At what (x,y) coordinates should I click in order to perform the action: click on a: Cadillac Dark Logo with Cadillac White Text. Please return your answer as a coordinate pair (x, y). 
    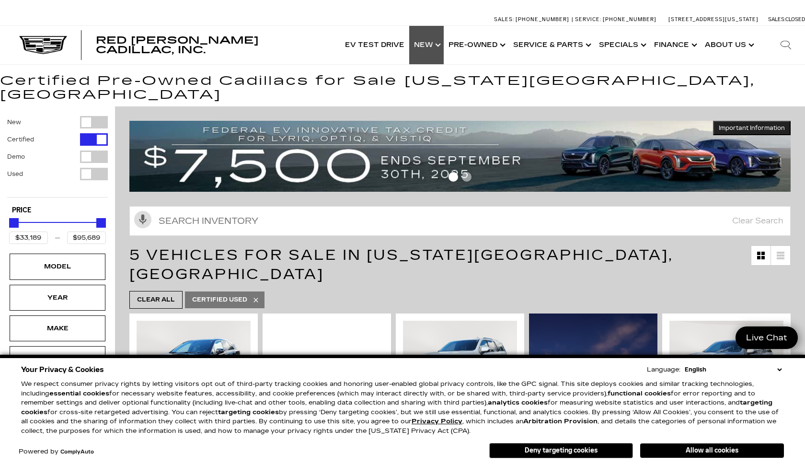
    Looking at the image, I should click on (43, 45).